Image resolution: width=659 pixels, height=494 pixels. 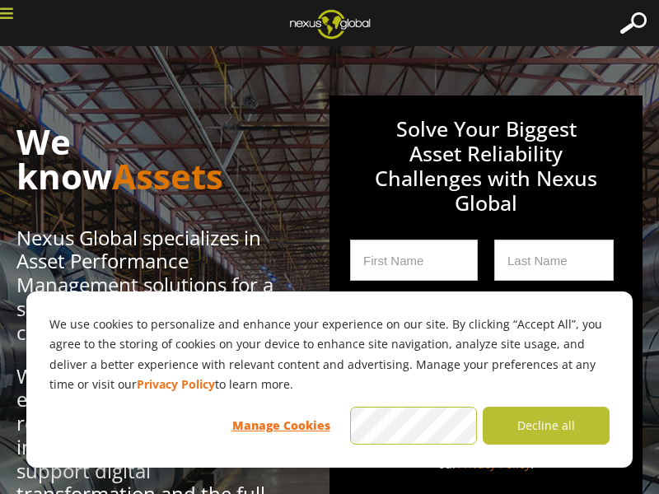 What do you see at coordinates (413, 426) in the screenshot?
I see `button: Accept all` at bounding box center [413, 426].